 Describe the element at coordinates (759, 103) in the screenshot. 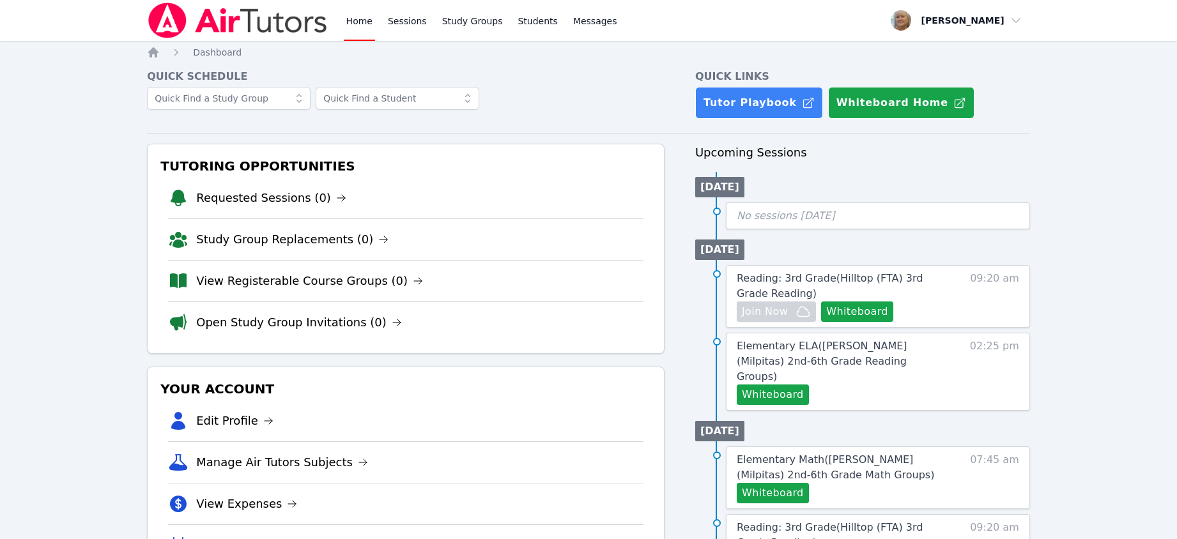

I see `a: Tutor Playbook` at that location.